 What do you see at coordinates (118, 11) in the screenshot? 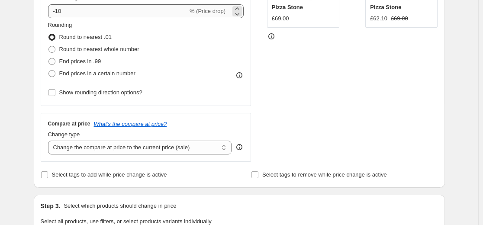
I see `input: -15` at bounding box center [118, 11].